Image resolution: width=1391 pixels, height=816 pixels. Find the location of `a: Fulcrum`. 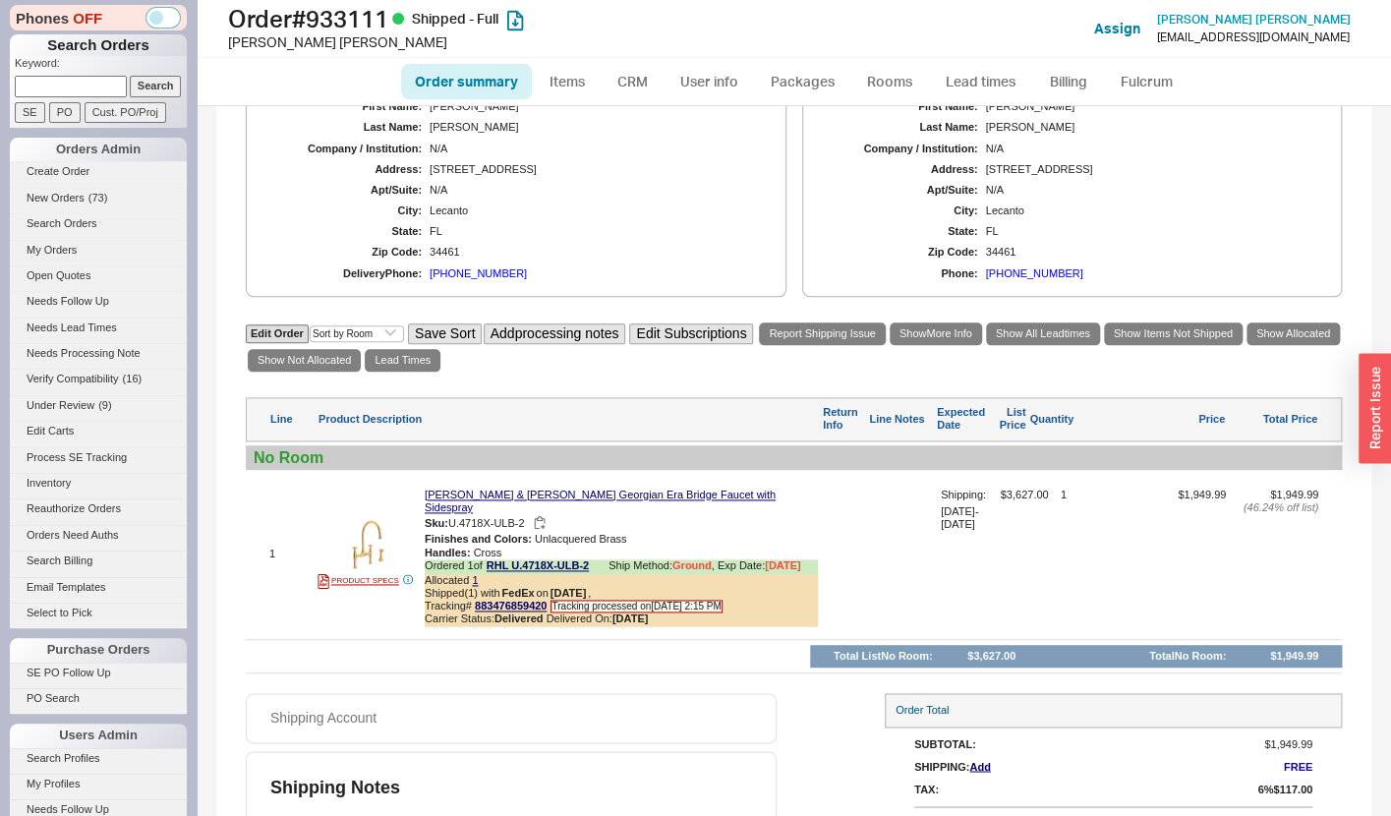

a: Fulcrum is located at coordinates (1148, 82).